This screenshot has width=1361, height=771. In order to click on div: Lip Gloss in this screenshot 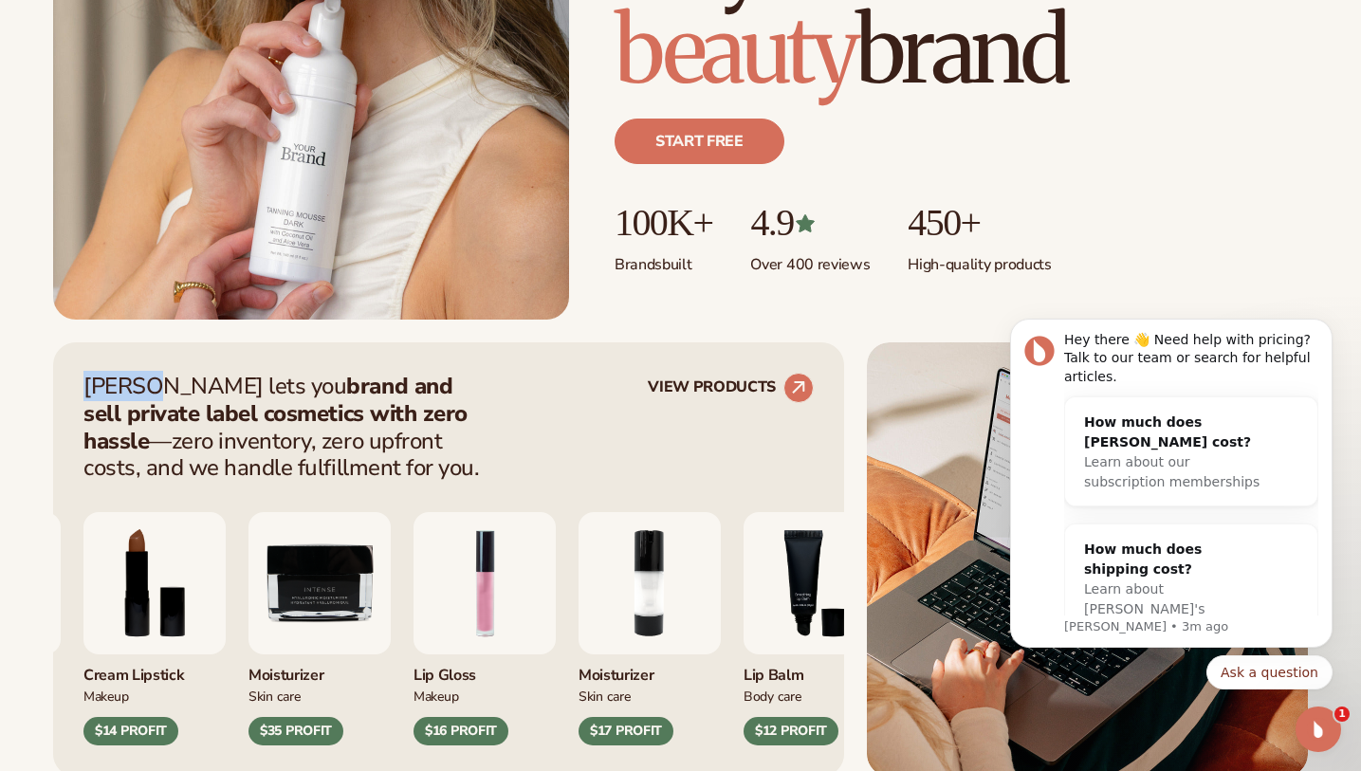, I will do `click(485, 670)`.